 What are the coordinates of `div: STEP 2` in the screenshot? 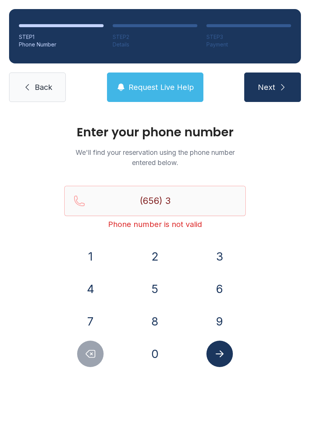 It's located at (155, 37).